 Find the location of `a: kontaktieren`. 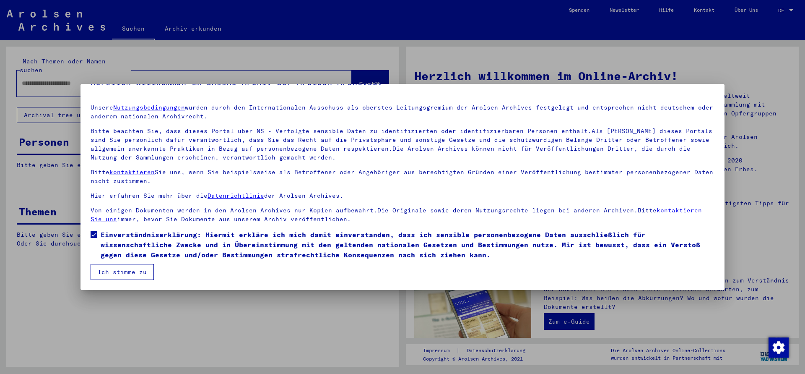

a: kontaktieren is located at coordinates (132, 172).